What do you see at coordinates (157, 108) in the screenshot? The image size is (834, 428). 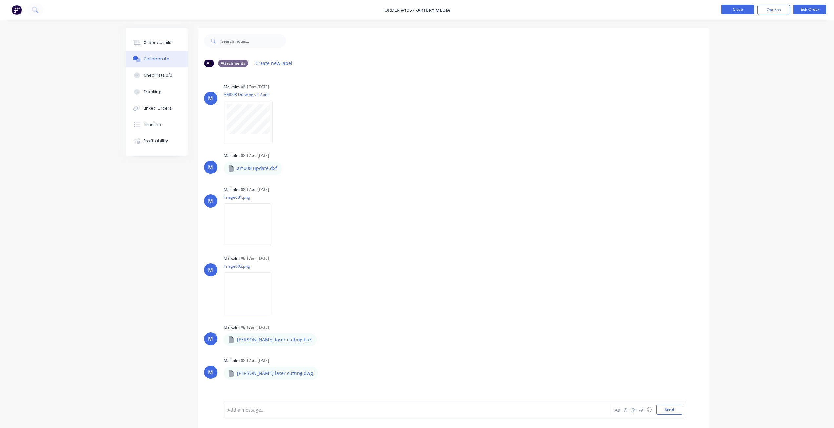 I see `button: Linked Orders` at bounding box center [157, 108].